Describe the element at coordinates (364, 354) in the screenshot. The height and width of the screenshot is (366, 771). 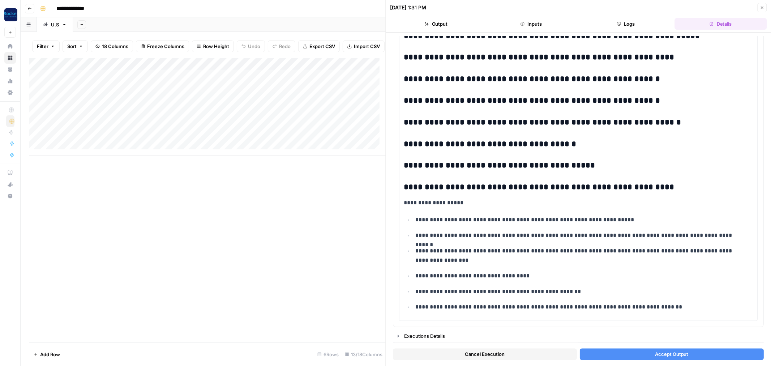
I see `div: 13/18 Columns` at that location.